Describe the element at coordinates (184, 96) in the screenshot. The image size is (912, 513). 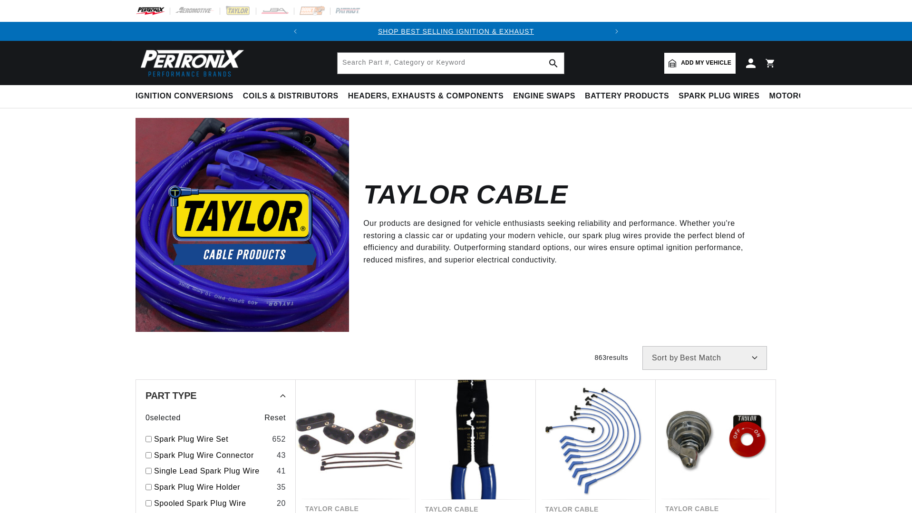
I see `span: Ignition Conversions` at that location.